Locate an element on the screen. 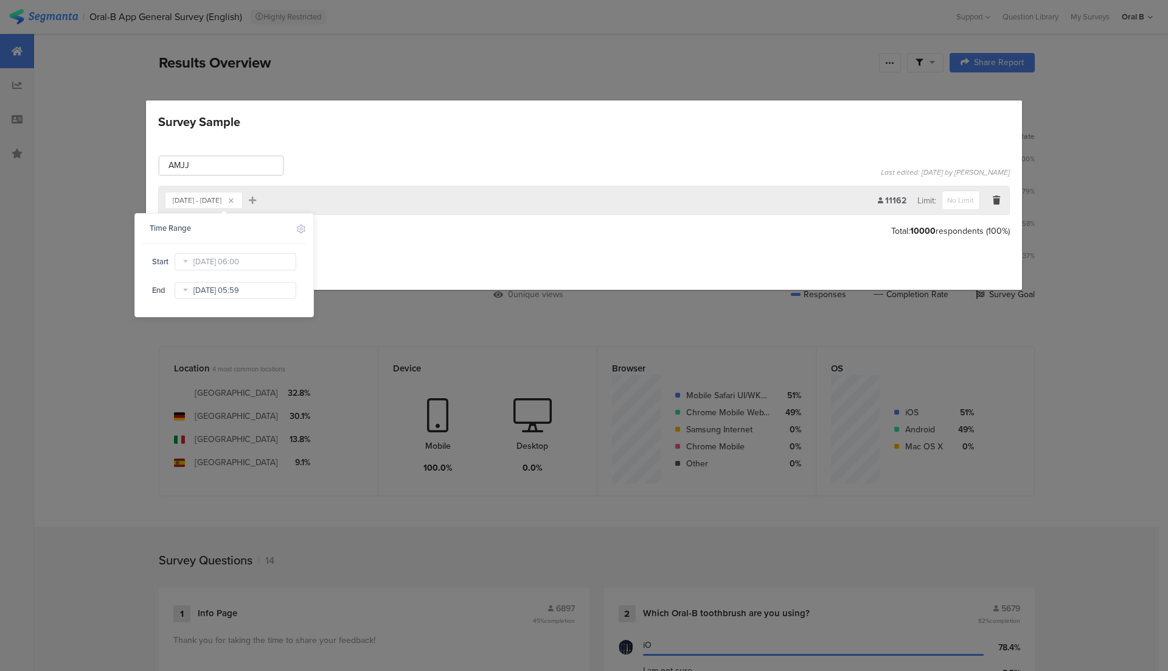 Image resolution: width=1168 pixels, height=671 pixels. span: End is located at coordinates (162, 290).